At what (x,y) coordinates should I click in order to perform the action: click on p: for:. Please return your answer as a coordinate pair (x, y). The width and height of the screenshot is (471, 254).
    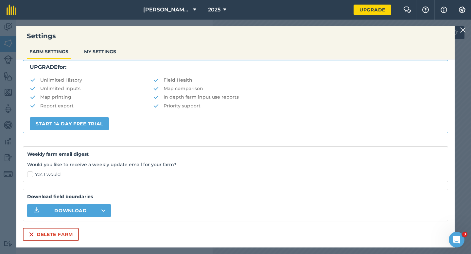
    Looking at the image, I should click on (235, 67).